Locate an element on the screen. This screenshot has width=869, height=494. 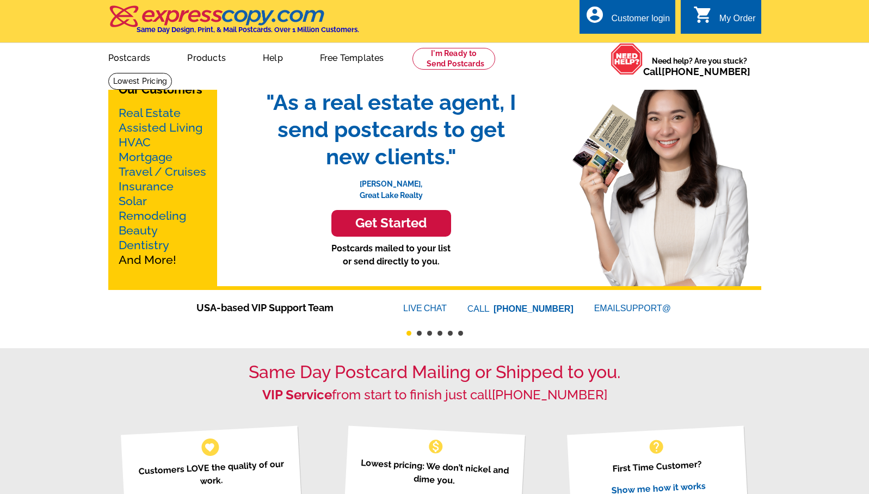
p: Postcards mailed to your list or send directly to you. is located at coordinates (391, 255).